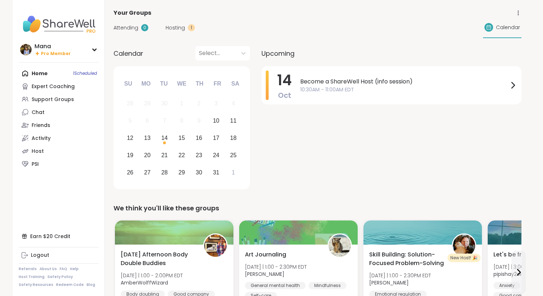 The width and height of the screenshot is (543, 296). Describe the element at coordinates (318, 208) in the screenshot. I see `div: We think you'll like these groups` at that location.